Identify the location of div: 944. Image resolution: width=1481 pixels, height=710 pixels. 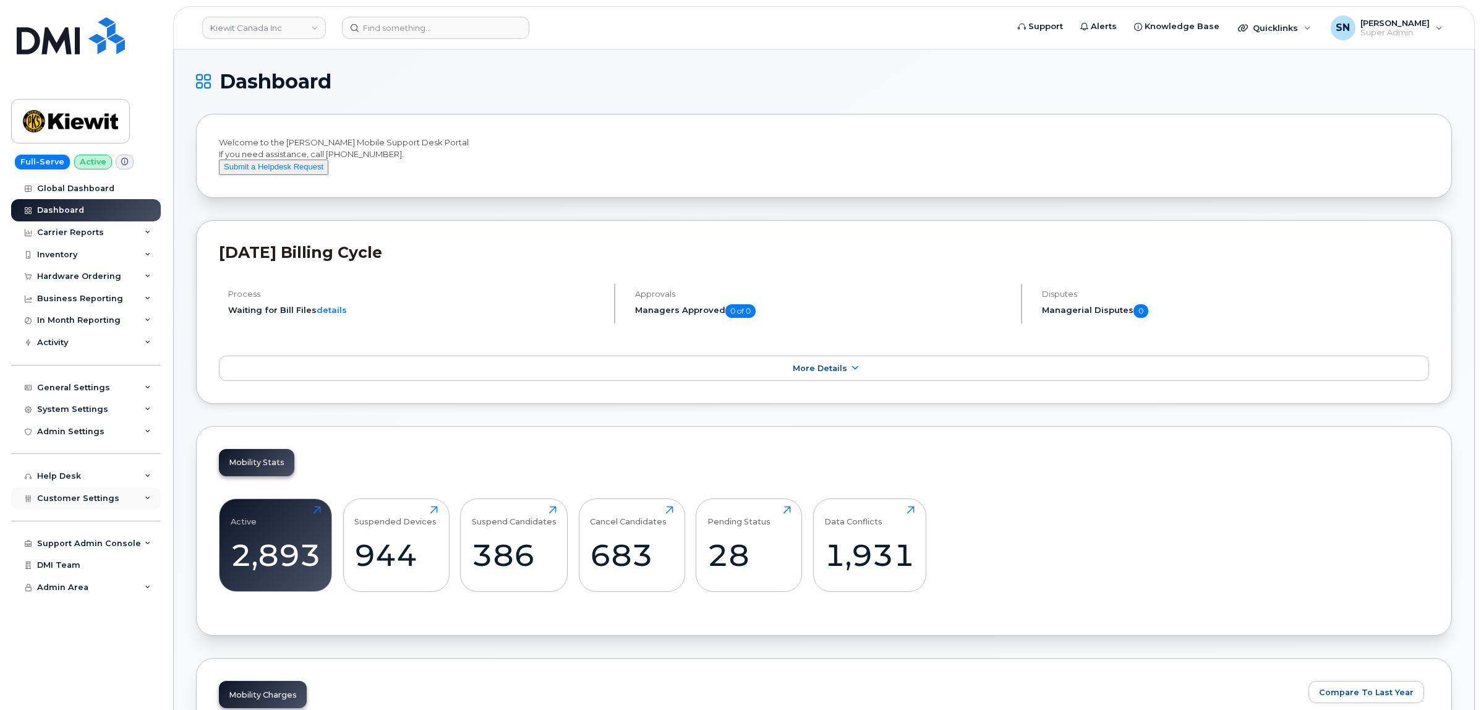
(396, 555).